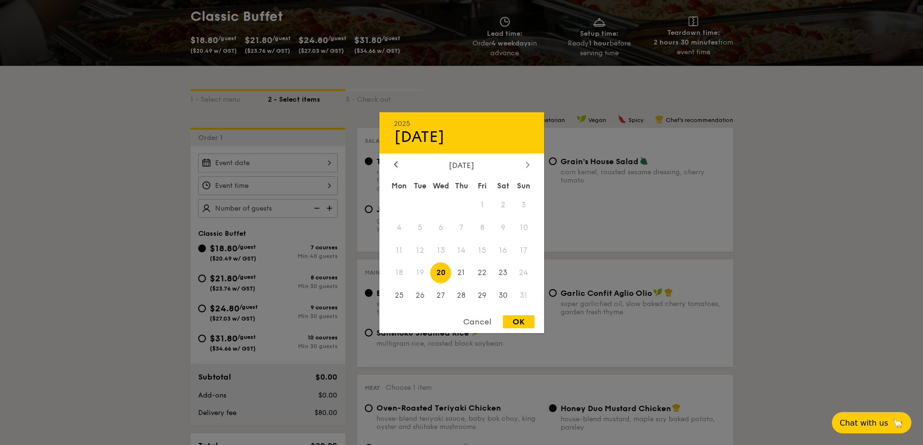  Describe the element at coordinates (399, 227) in the screenshot. I see `span: 4` at that location.